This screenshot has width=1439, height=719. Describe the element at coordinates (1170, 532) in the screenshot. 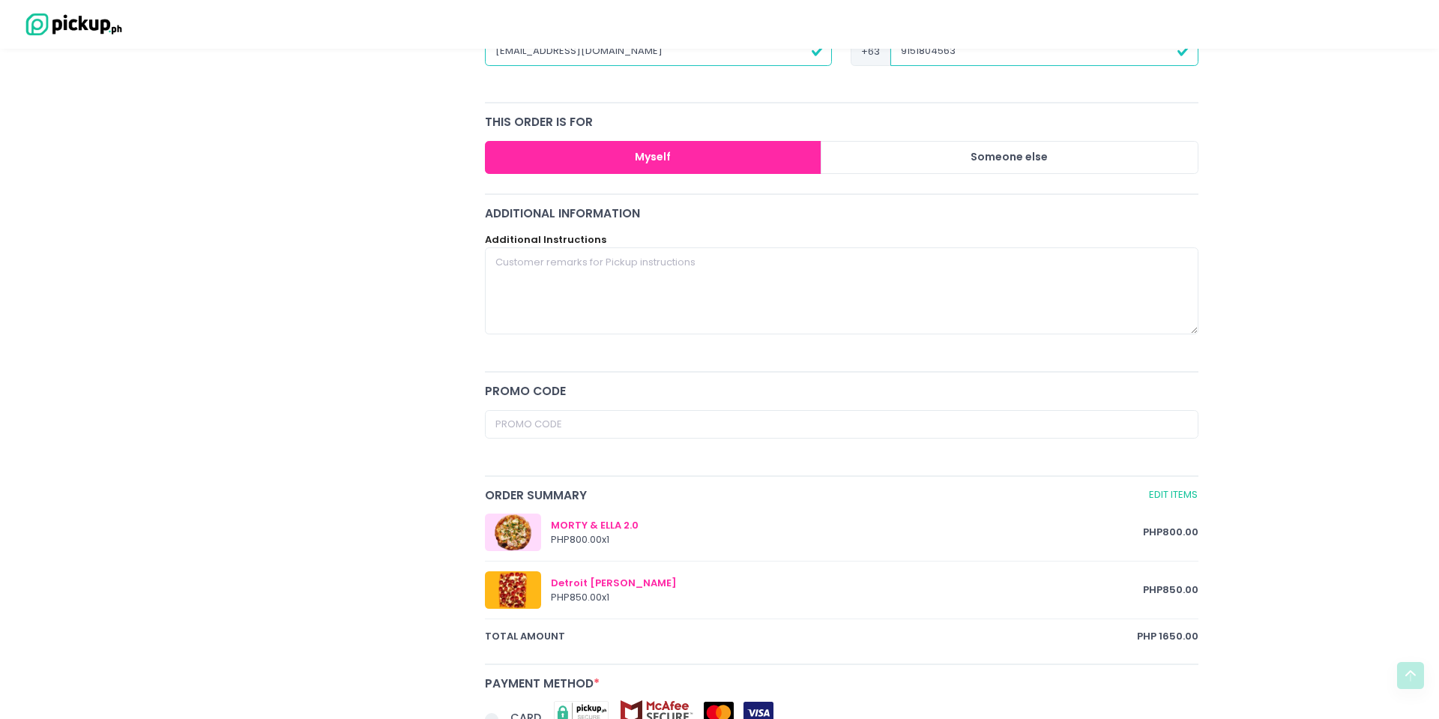

I see `span: PHP 800.00` at that location.